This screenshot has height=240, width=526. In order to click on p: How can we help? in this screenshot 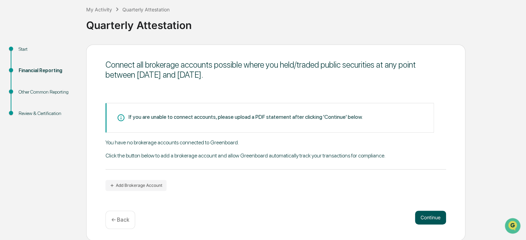, I will do `click(66, 20)`.